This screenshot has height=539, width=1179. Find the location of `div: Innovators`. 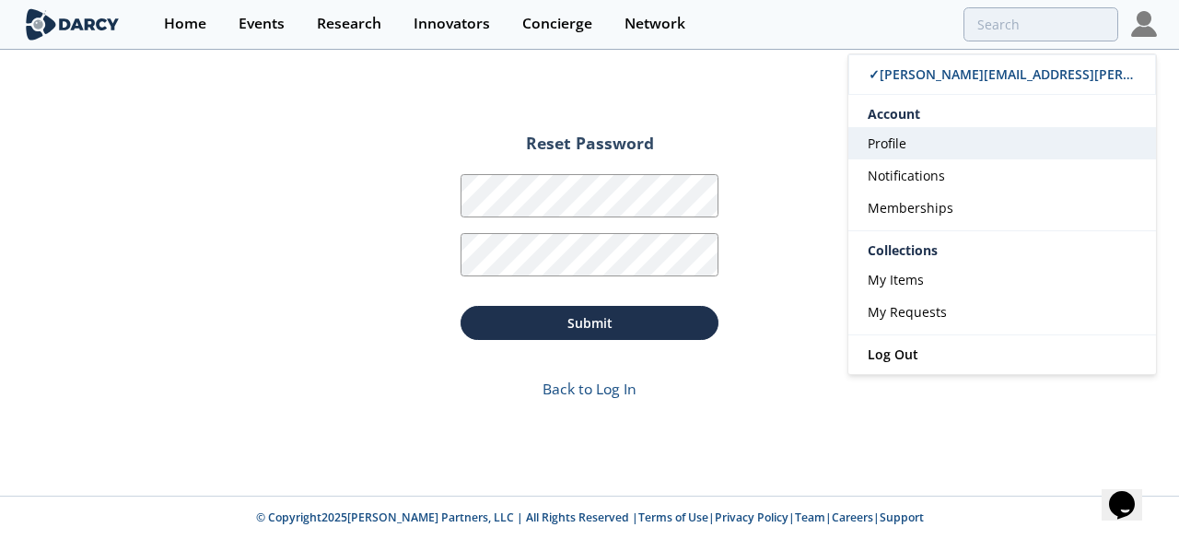

div: Innovators is located at coordinates (451, 24).